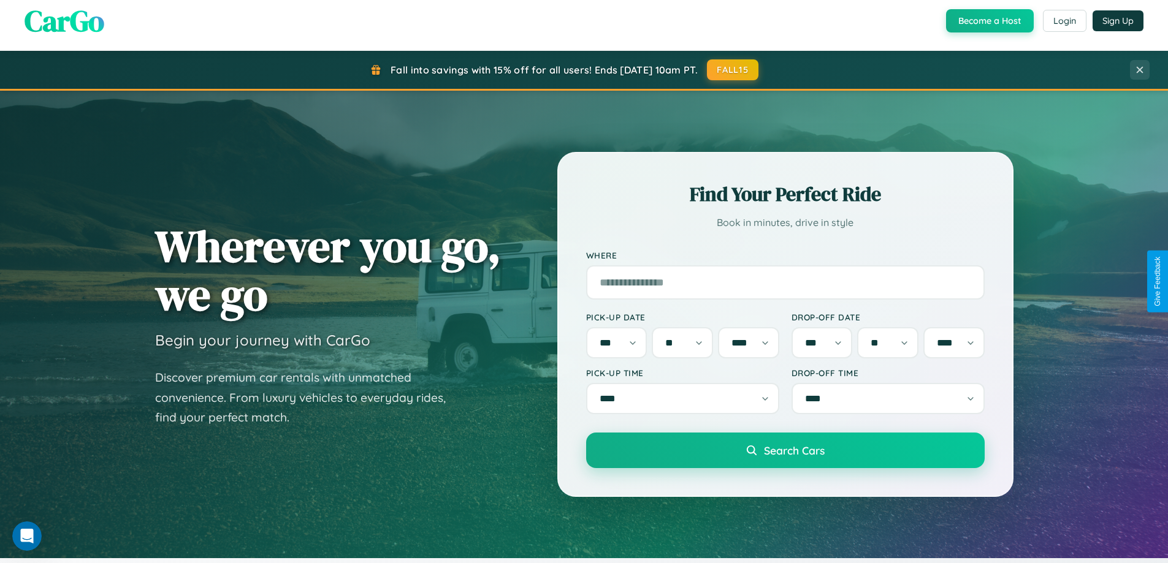 The width and height of the screenshot is (1168, 563). Describe the element at coordinates (794, 451) in the screenshot. I see `span: Search Cars` at that location.